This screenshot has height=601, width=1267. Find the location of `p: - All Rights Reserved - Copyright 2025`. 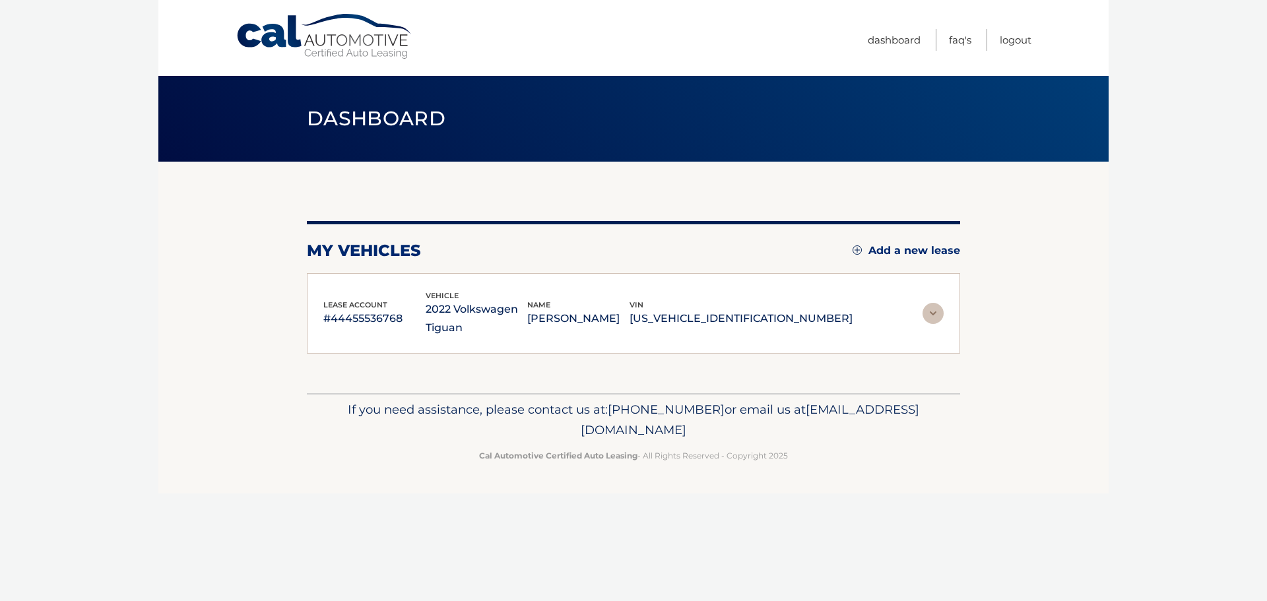

p: - All Rights Reserved - Copyright 2025 is located at coordinates (633, 455).